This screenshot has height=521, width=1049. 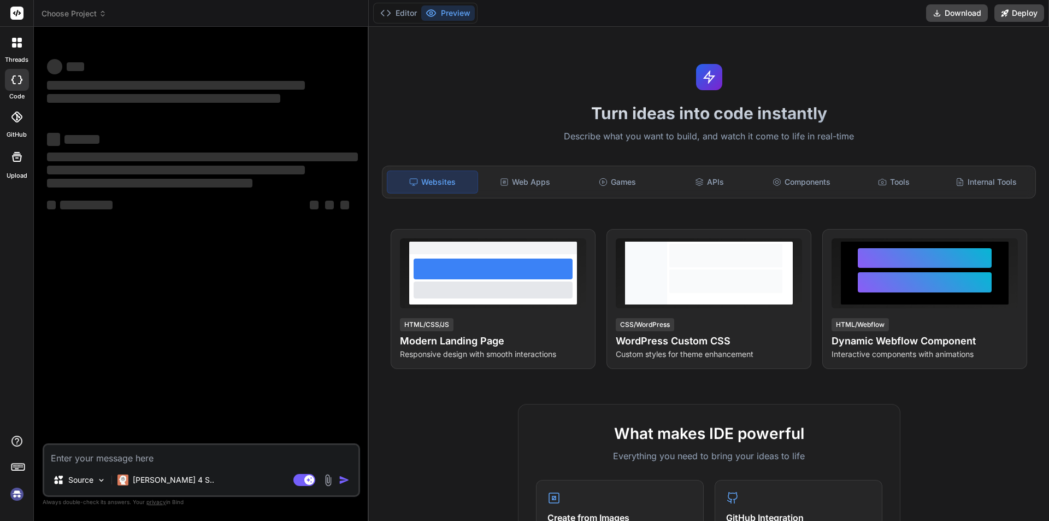 What do you see at coordinates (17, 175) in the screenshot?
I see `label: Upload` at bounding box center [17, 175].